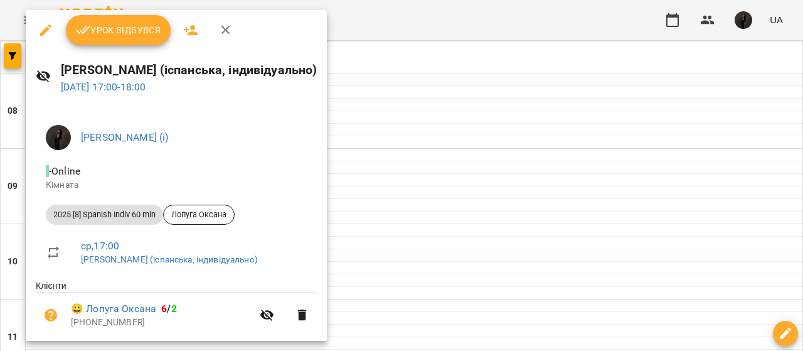  What do you see at coordinates (199, 215) in the screenshot?
I see `span: Лопуга Оксана` at bounding box center [199, 215].